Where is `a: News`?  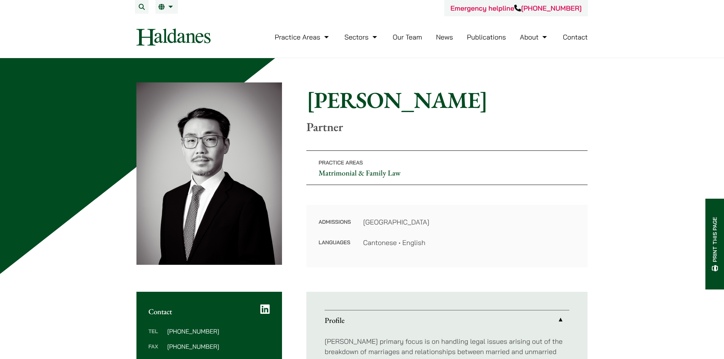 a: News is located at coordinates (444, 37).